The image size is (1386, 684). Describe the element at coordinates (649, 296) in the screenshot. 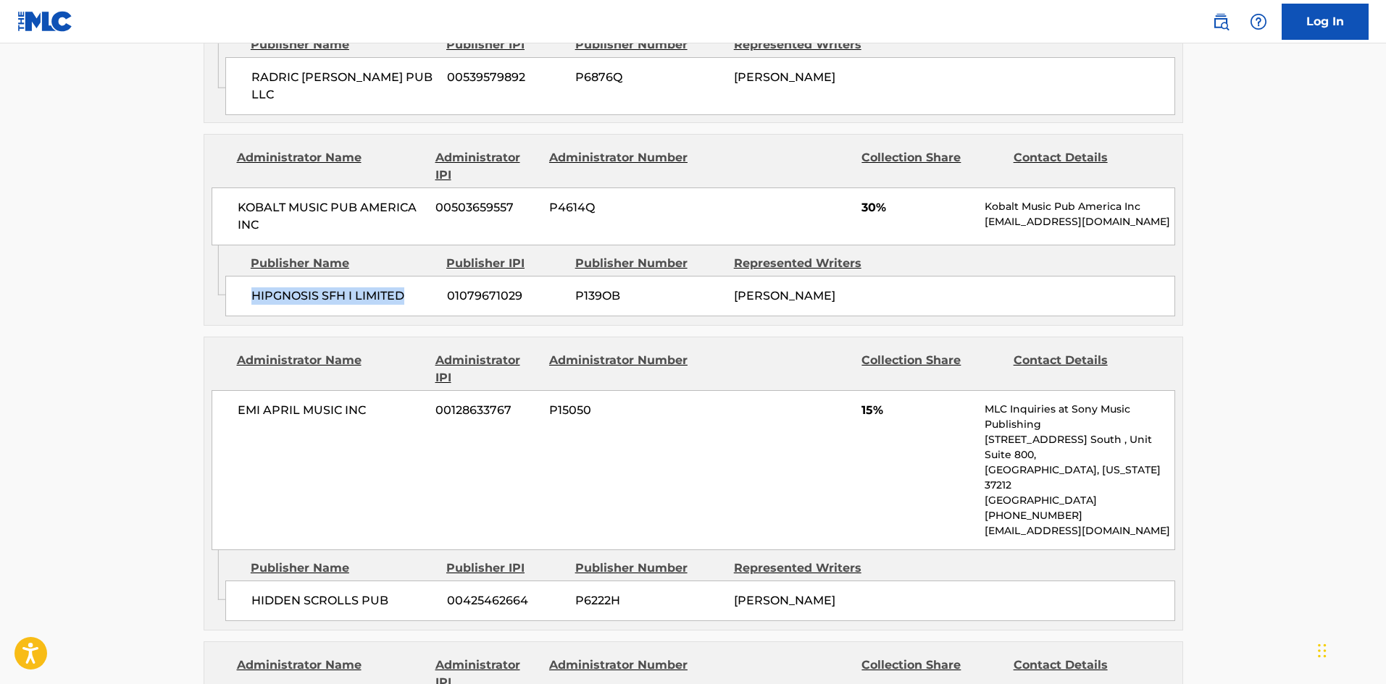

I see `span: P139OB` at that location.